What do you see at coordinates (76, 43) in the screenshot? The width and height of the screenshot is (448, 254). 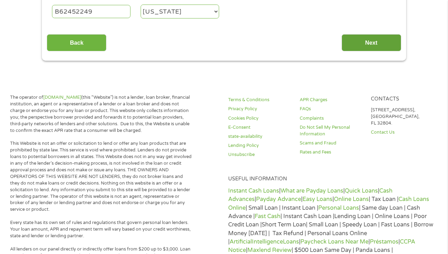 I see `input: Back` at bounding box center [76, 43].